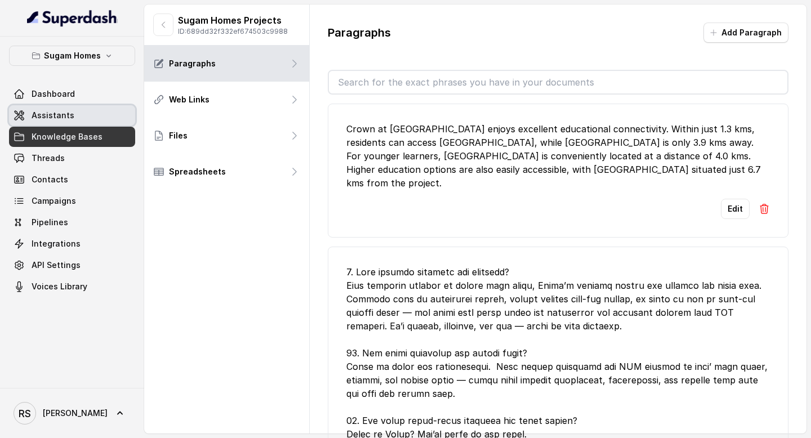 The width and height of the screenshot is (811, 438). What do you see at coordinates (72, 265) in the screenshot?
I see `a: API Settings` at bounding box center [72, 265].